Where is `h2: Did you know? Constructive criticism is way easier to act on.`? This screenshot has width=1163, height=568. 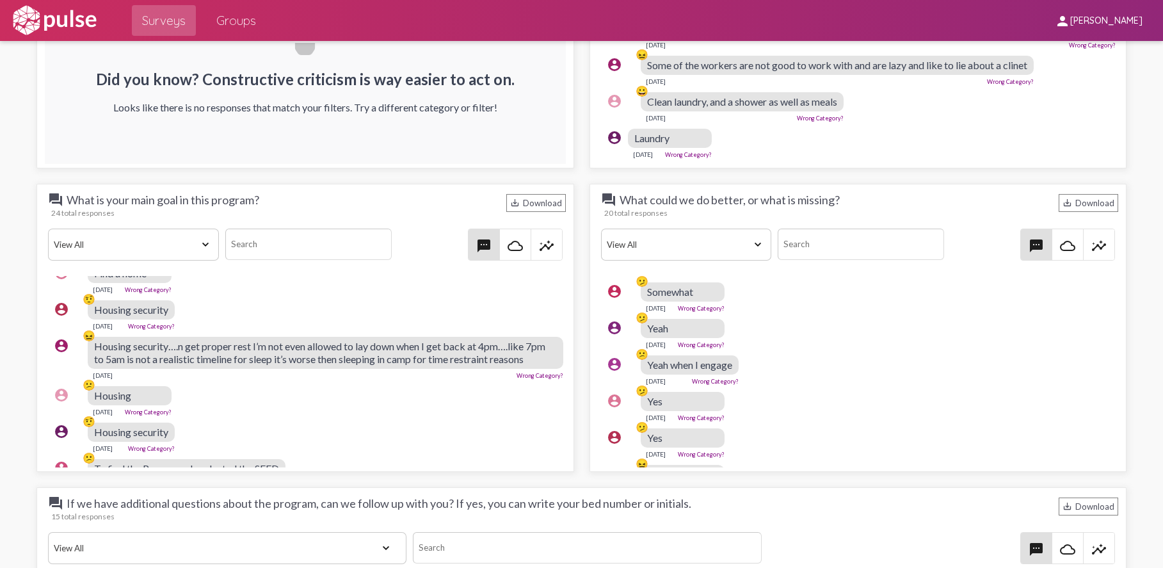 h2: Did you know? Constructive criticism is way easier to act on. is located at coordinates (305, 79).